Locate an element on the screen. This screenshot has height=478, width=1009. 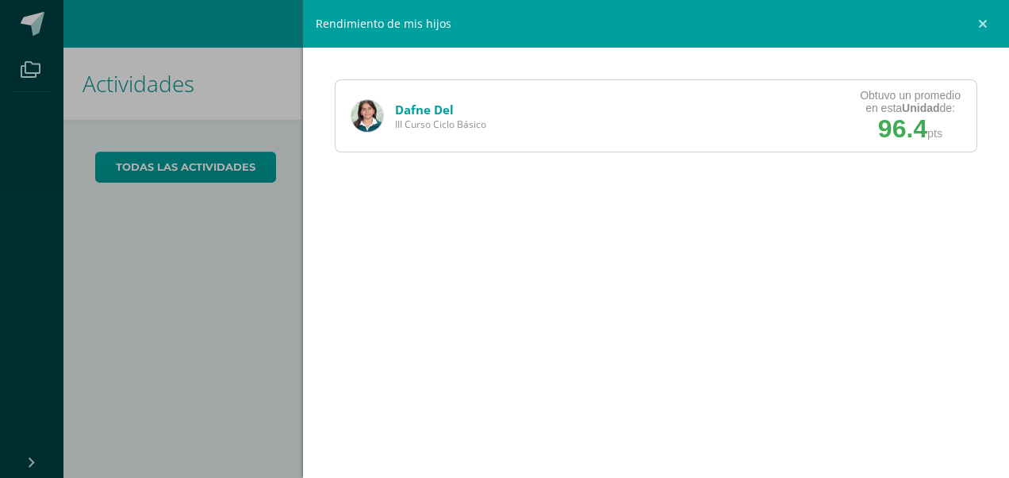
a: Dafne Del is located at coordinates (424, 109).